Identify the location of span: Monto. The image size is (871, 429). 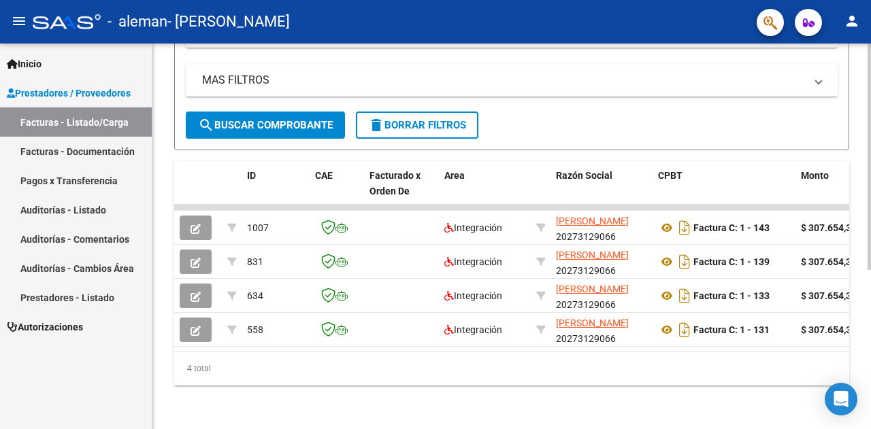
(814, 176).